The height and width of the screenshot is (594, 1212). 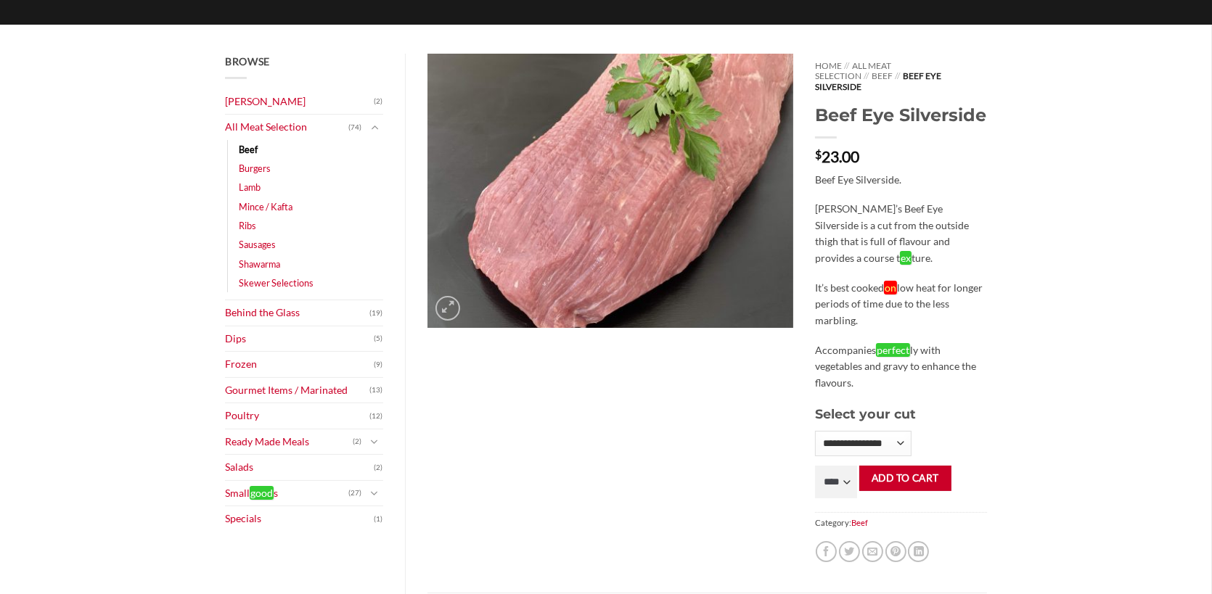 What do you see at coordinates (906, 258) in the screenshot?
I see `em: ex` at bounding box center [906, 258].